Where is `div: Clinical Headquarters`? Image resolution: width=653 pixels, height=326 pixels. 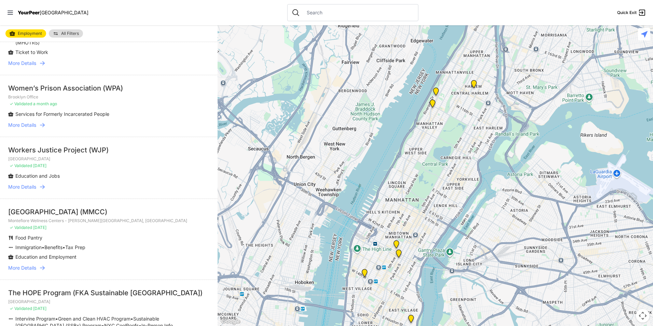
div: Clinical Headquarters is located at coordinates (432, 105).